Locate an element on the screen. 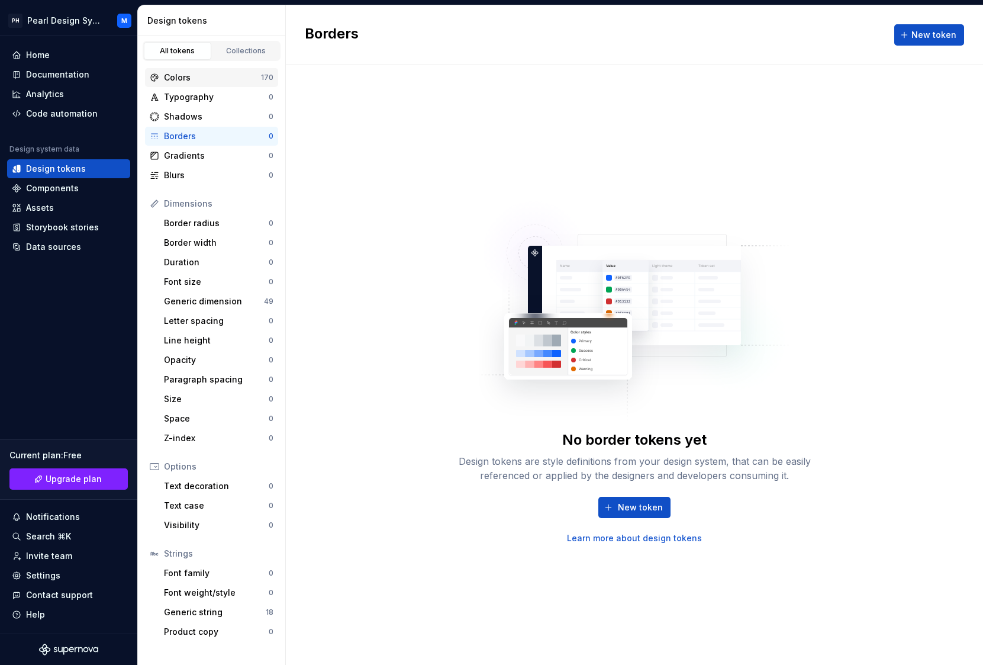 Image resolution: width=983 pixels, height=665 pixels. div: Gradients is located at coordinates (216, 156).